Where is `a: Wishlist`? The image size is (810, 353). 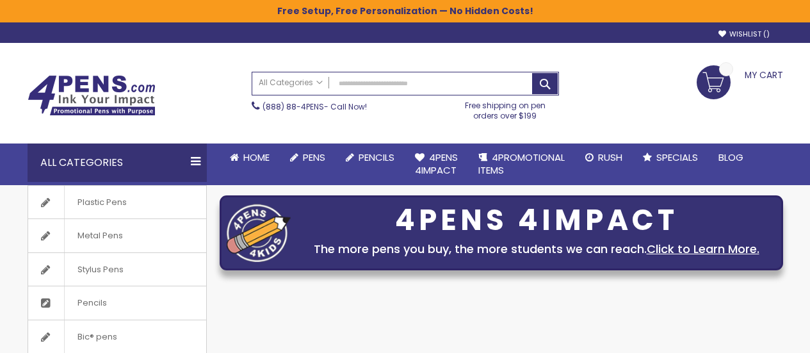 a: Wishlist is located at coordinates (744, 34).